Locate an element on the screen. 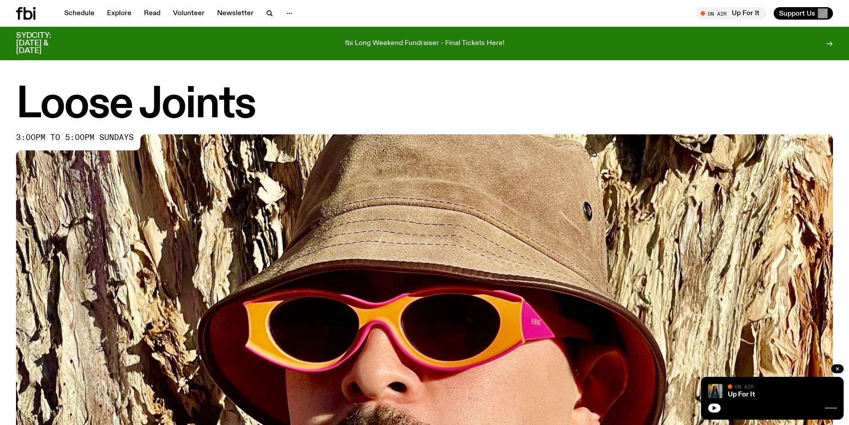 This screenshot has height=425, width=849. button: On AirUp For It is located at coordinates (732, 13).